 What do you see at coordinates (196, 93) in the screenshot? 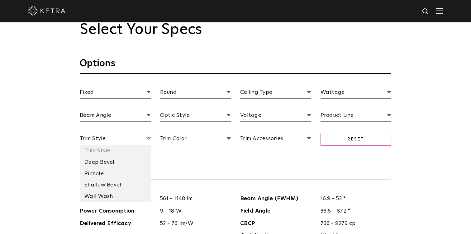
I see `span: Round` at bounding box center [196, 93].